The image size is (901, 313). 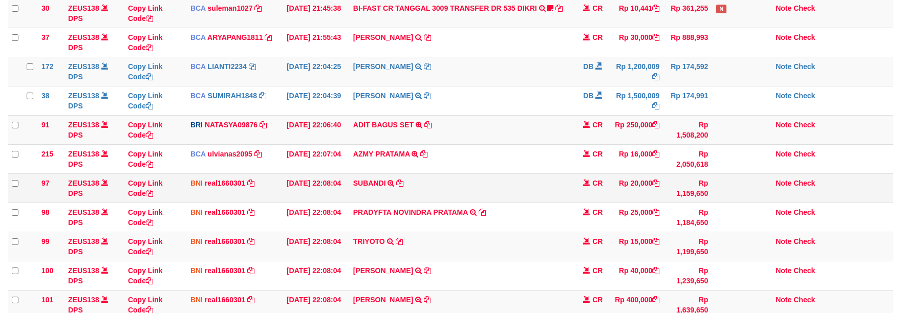 What do you see at coordinates (688, 246) in the screenshot?
I see `td: Rp 1,199,650` at bounding box center [688, 246].